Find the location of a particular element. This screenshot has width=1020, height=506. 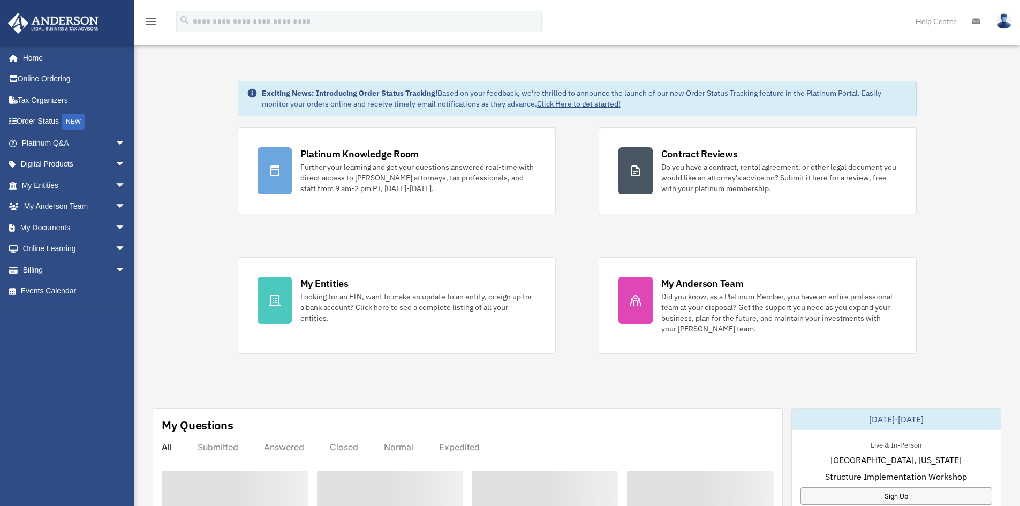

div: Normal is located at coordinates (398, 447).